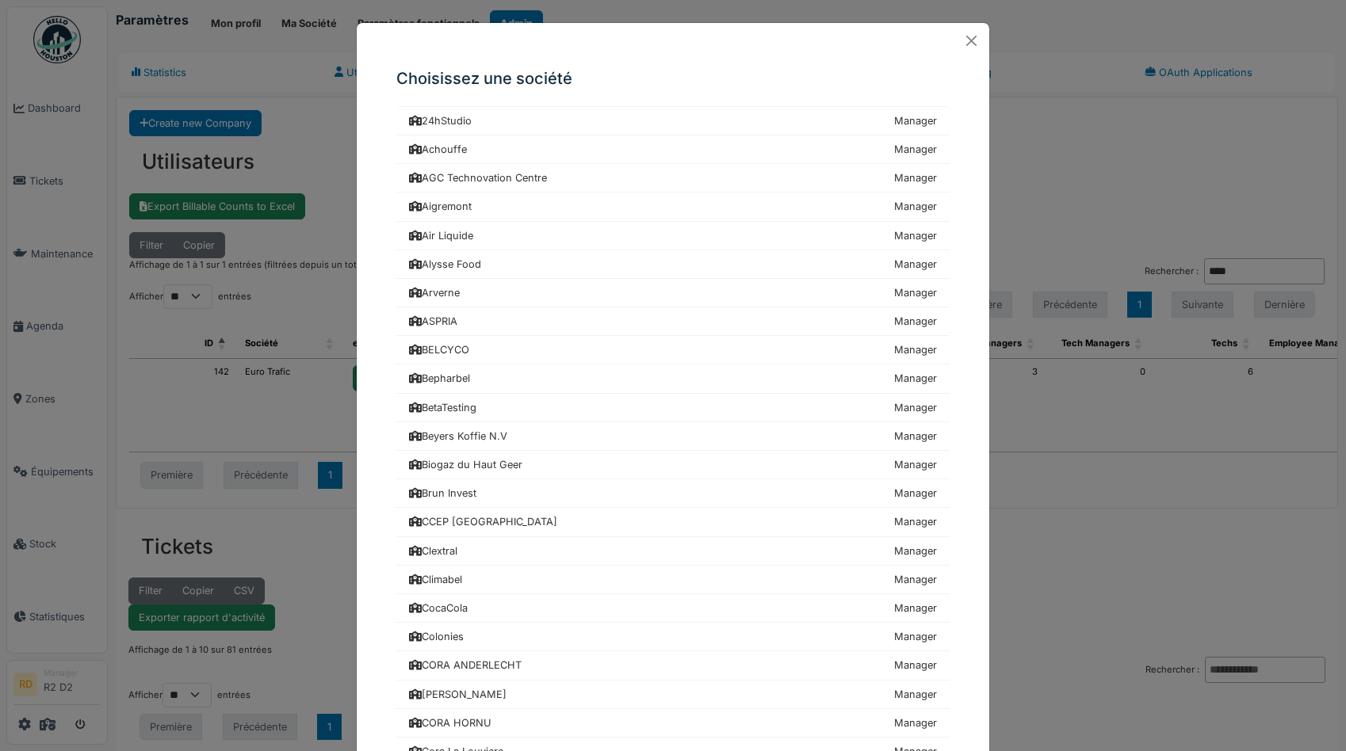 The width and height of the screenshot is (1346, 751). Describe the element at coordinates (673, 379) in the screenshot. I see `a: Bepharbel Manager` at that location.